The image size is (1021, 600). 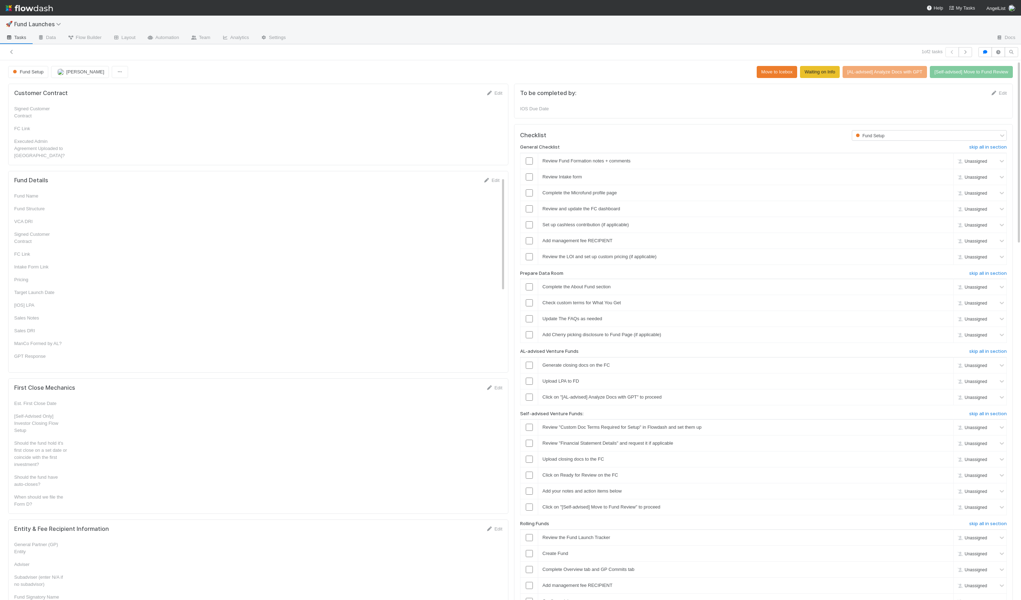 What do you see at coordinates (84, 38) in the screenshot?
I see `span: Flow Builder` at bounding box center [84, 38].